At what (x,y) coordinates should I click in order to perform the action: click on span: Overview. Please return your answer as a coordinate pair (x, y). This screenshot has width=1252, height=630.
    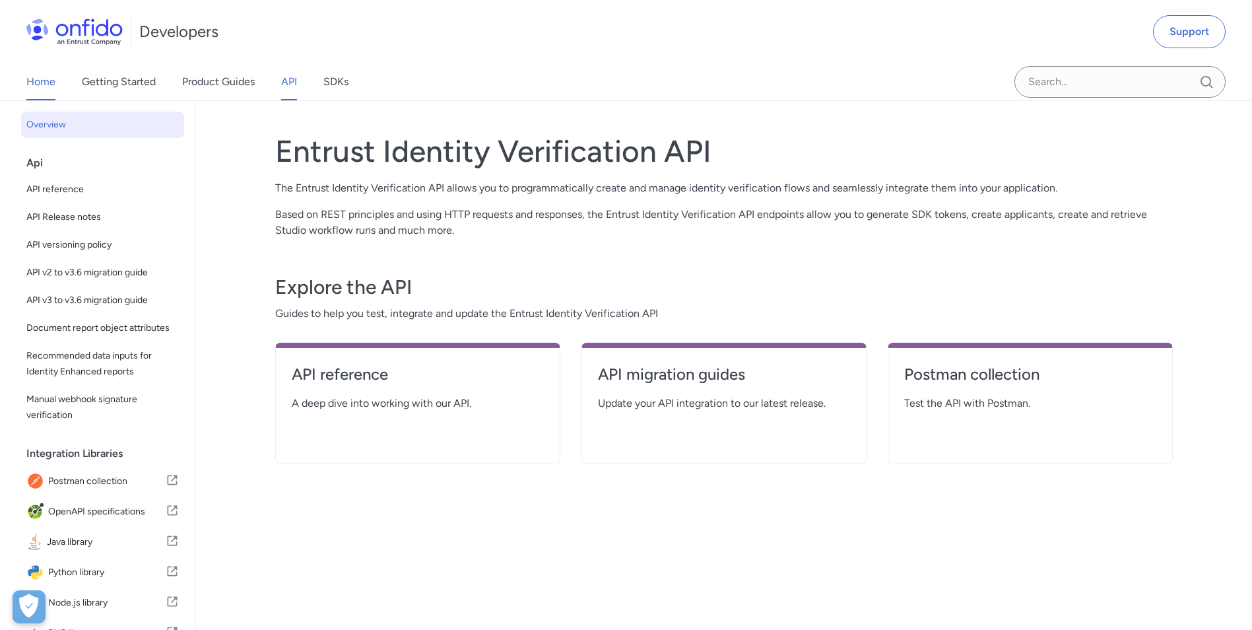
    Looking at the image, I should click on (102, 125).